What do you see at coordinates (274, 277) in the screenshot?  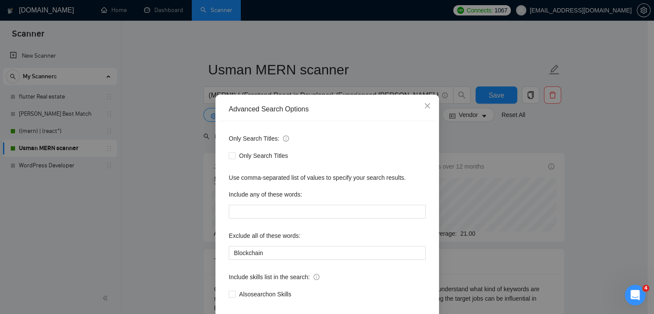 I see `span: Include skills list in the search:` at bounding box center [274, 277].